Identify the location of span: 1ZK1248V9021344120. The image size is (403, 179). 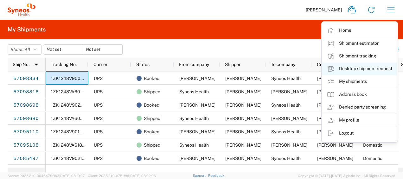
(74, 158).